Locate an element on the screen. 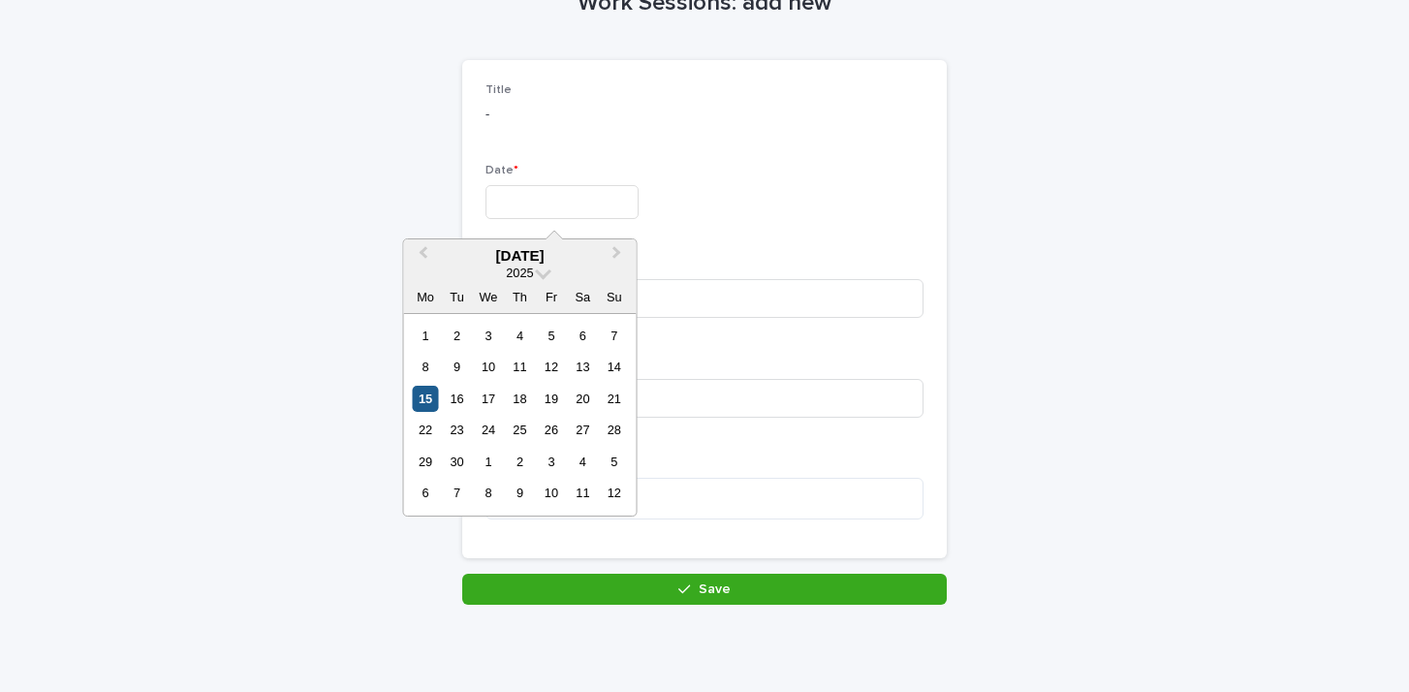 The width and height of the screenshot is (1409, 692). div: Choose Monday, 29 September 2025 is located at coordinates (424, 461).